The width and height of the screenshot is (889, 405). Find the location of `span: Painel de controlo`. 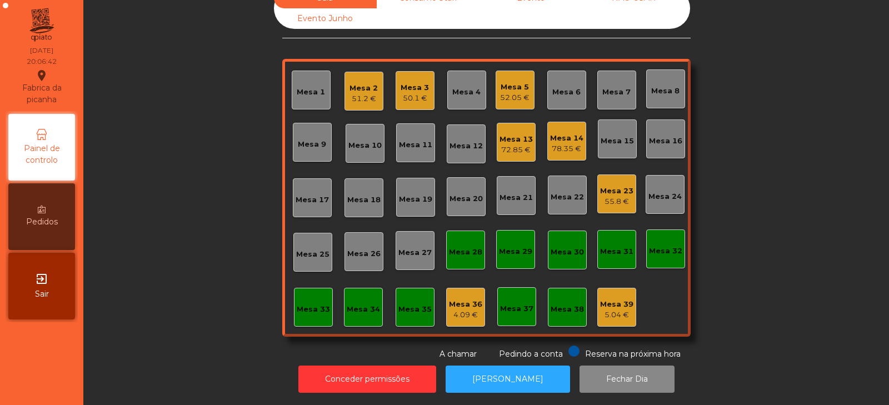

span: Painel de controlo is located at coordinates (42, 154).